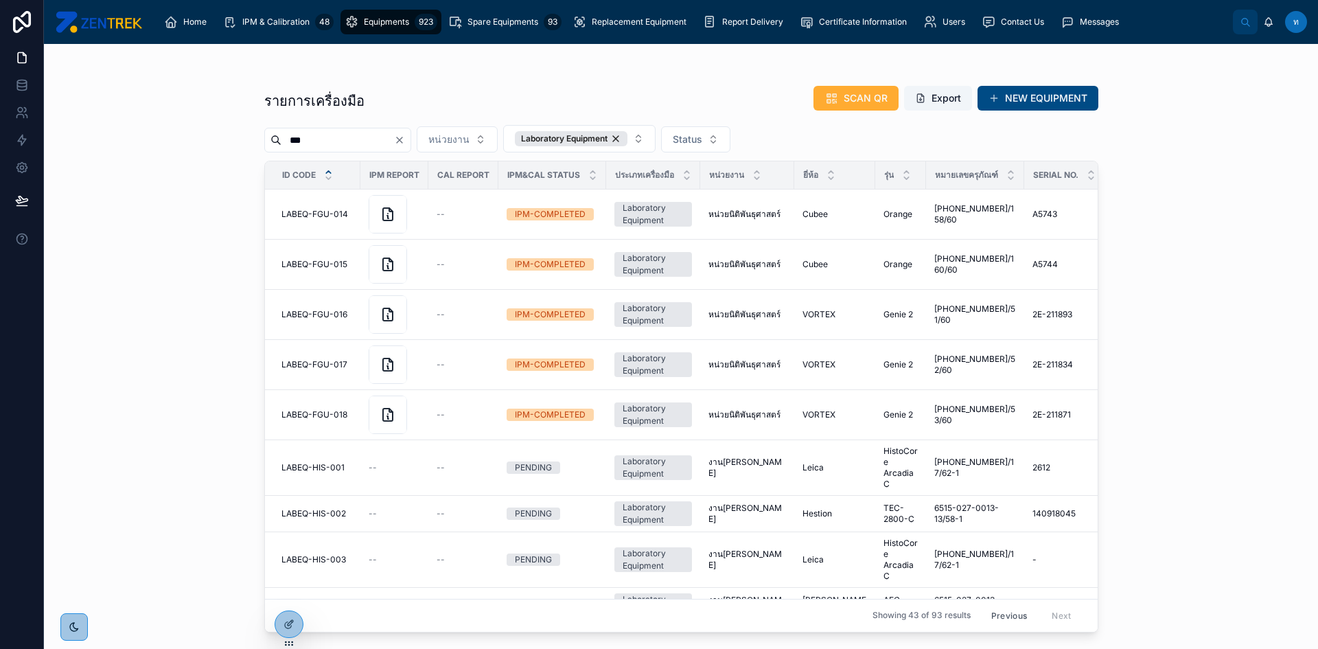  Describe the element at coordinates (1038, 98) in the screenshot. I see `a: NEW EQUIPMENT` at that location.